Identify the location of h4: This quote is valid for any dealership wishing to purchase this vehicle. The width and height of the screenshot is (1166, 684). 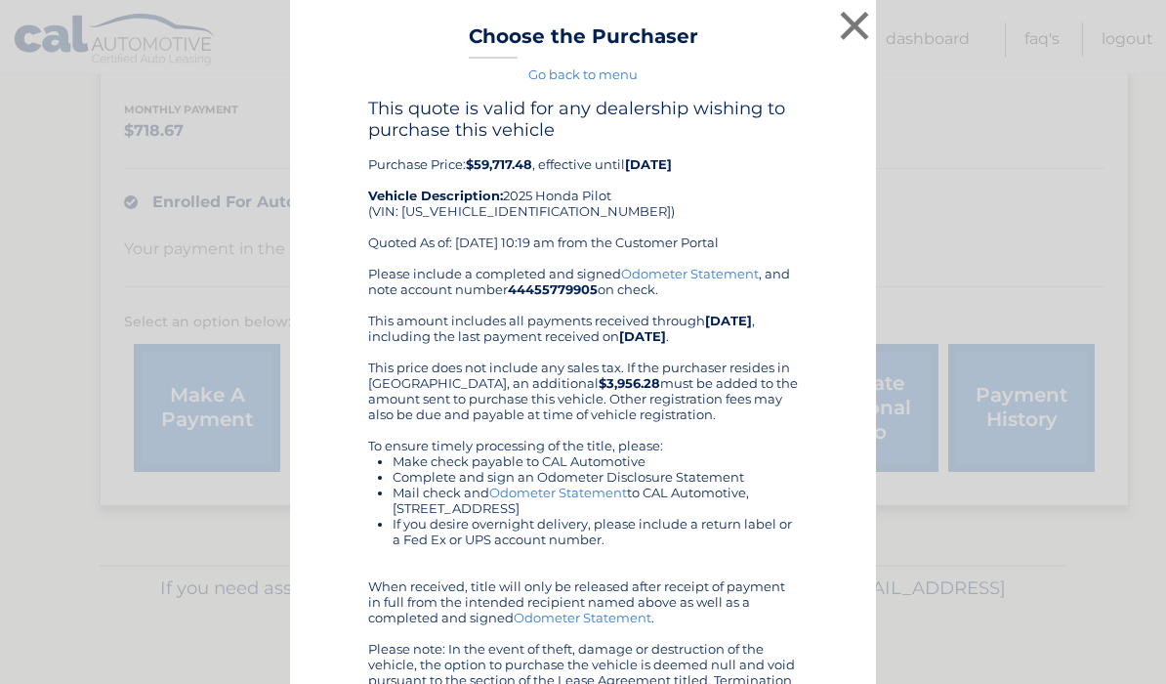
(583, 119).